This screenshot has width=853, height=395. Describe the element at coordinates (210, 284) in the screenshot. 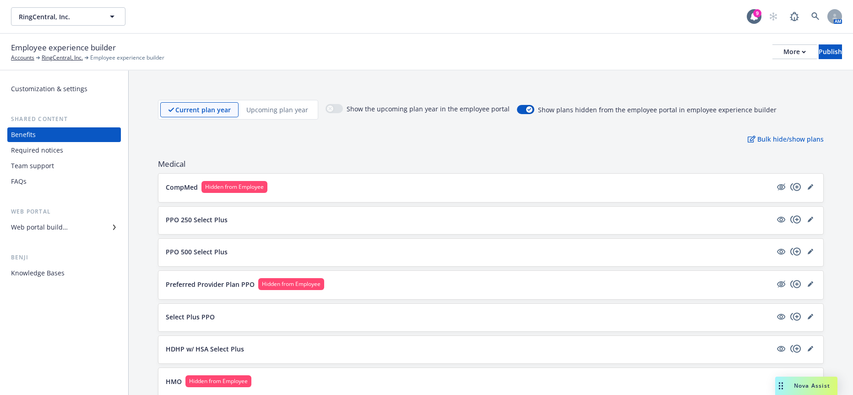

I see `p: Preferred Provider Plan PPO` at that location.